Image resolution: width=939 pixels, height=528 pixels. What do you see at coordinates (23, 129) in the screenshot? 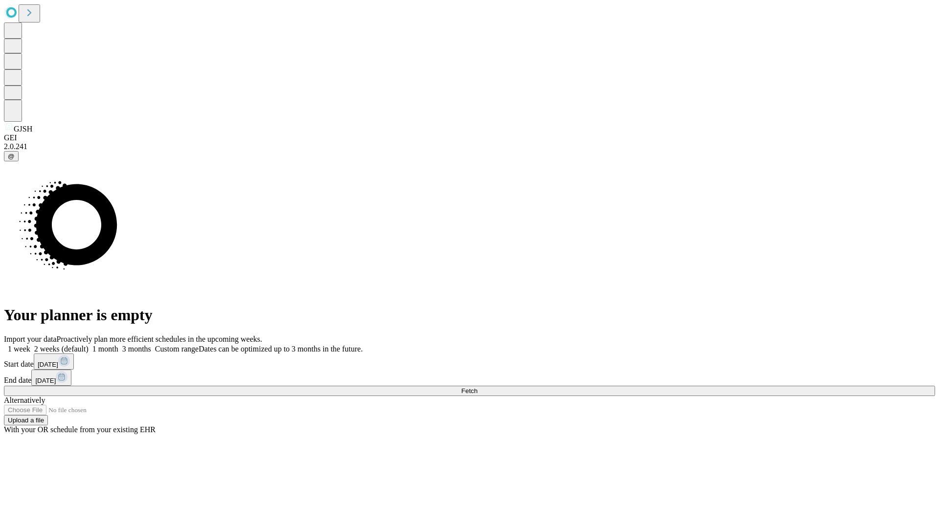
I see `span: GJSH` at bounding box center [23, 129].